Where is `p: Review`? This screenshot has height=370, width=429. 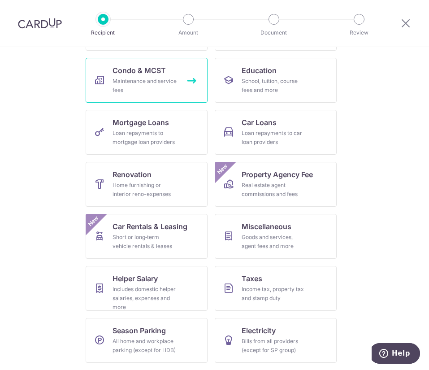
p: Review is located at coordinates (359, 33).